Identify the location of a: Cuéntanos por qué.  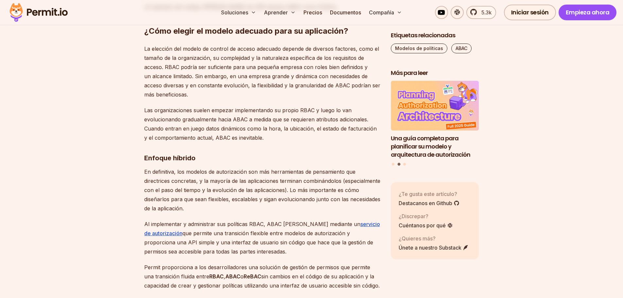
(426, 225).